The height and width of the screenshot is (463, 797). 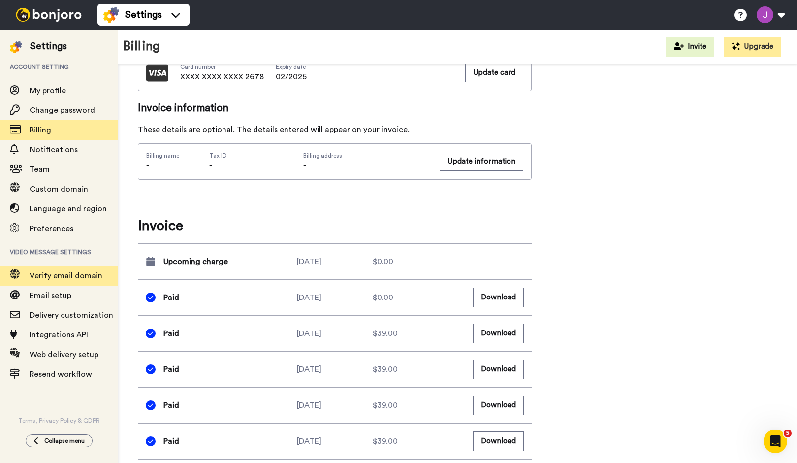 I want to click on span: Tax ID, so click(x=218, y=156).